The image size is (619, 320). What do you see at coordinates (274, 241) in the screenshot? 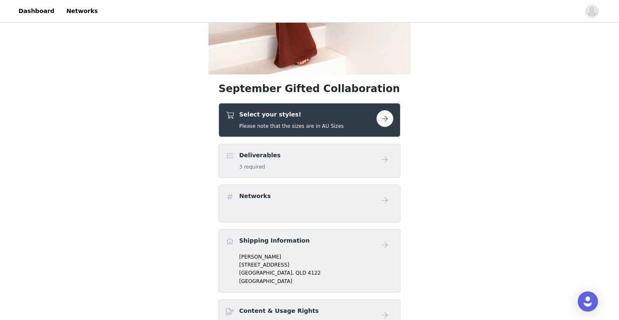
I see `h4: Shipping Information` at bounding box center [274, 241].